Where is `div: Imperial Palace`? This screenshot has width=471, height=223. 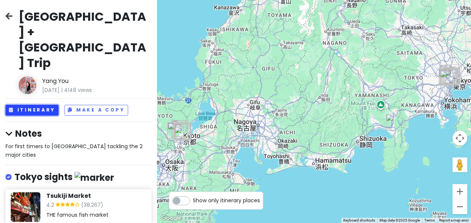
div: Imperial Palace is located at coordinates (451, 75).